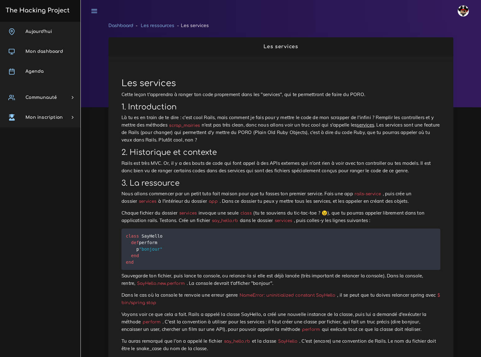  What do you see at coordinates (34, 71) in the screenshot?
I see `span: Agenda` at bounding box center [34, 71].